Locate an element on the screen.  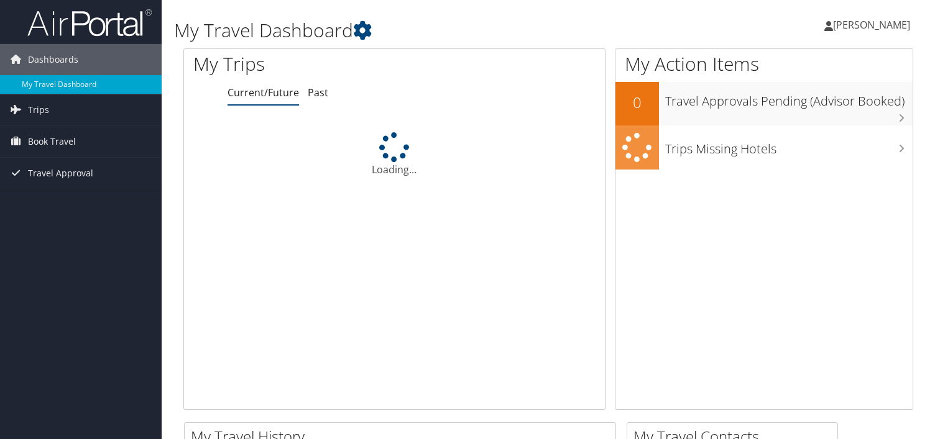
a: Past is located at coordinates (318, 93).